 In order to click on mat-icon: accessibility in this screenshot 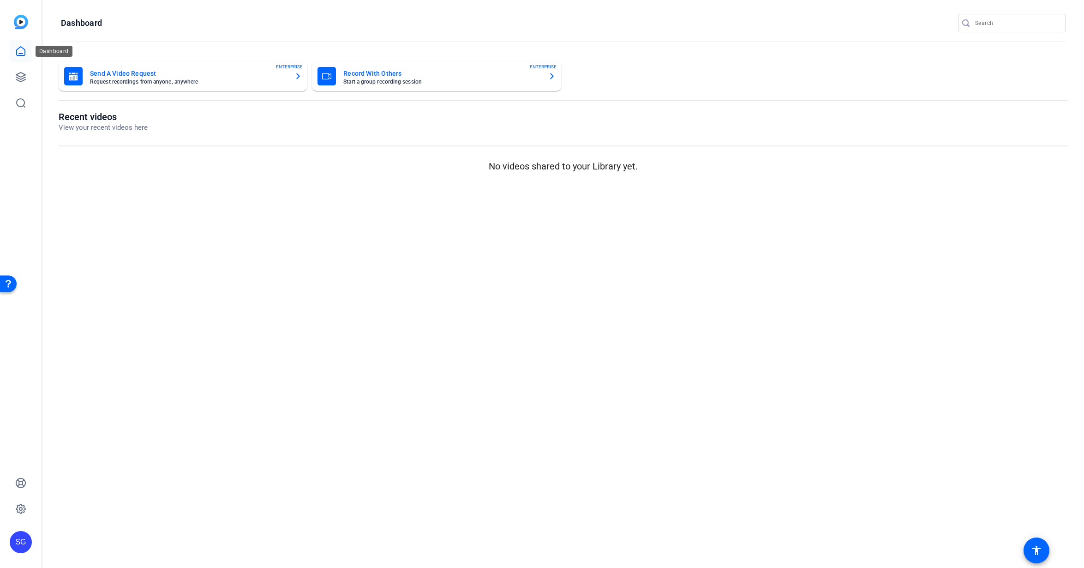, I will do `click(1037, 550)`.